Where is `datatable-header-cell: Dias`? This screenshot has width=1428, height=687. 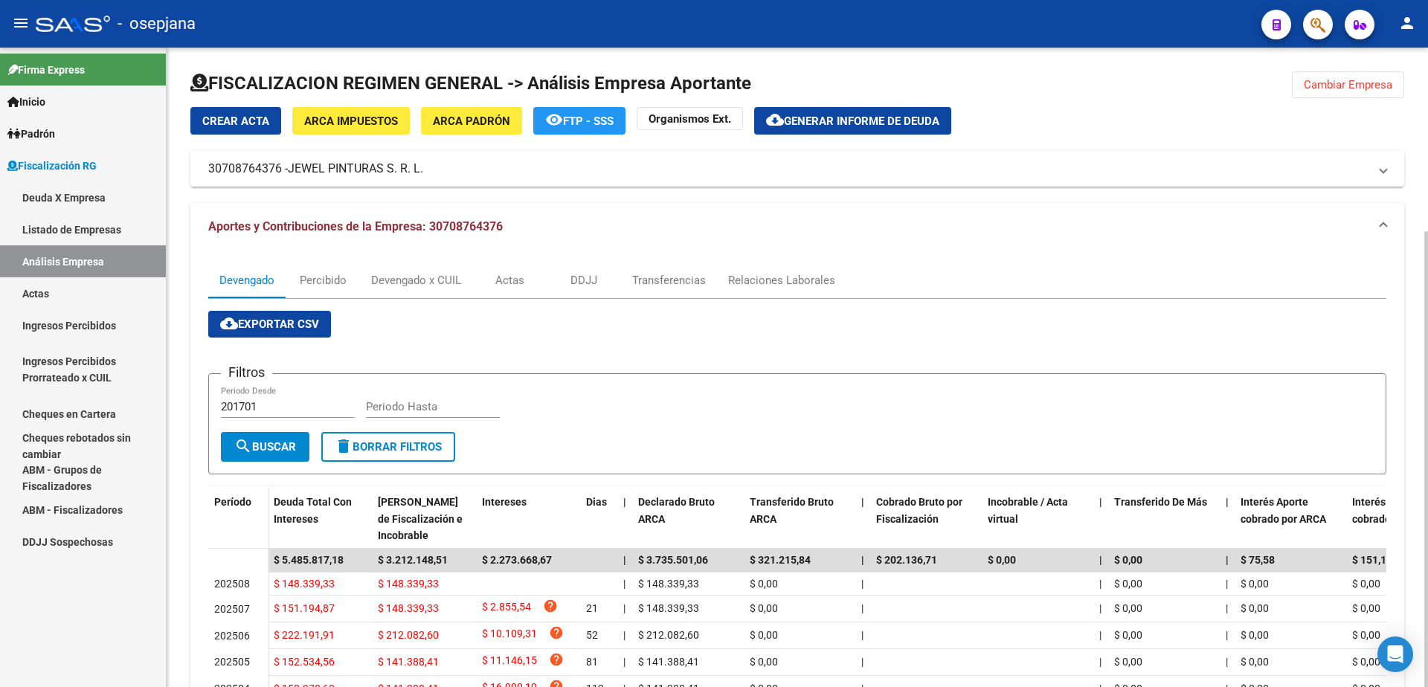
datatable-header-cell: Dias is located at coordinates (599, 519).